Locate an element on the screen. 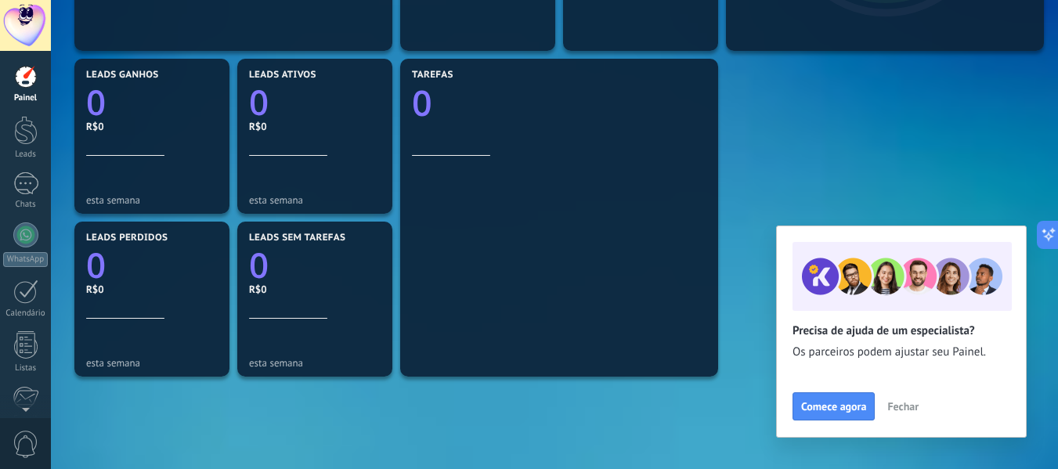  div: Calendário is located at coordinates (26, 313).